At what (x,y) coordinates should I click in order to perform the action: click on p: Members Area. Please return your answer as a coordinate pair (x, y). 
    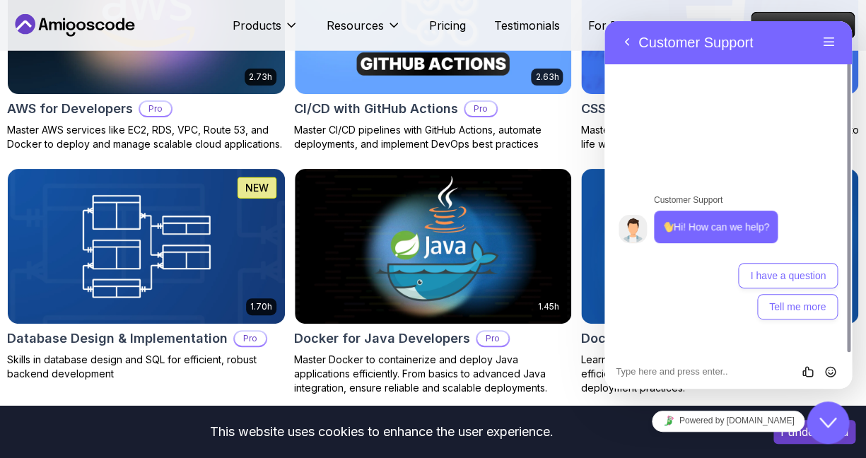
    Looking at the image, I should click on (802, 25).